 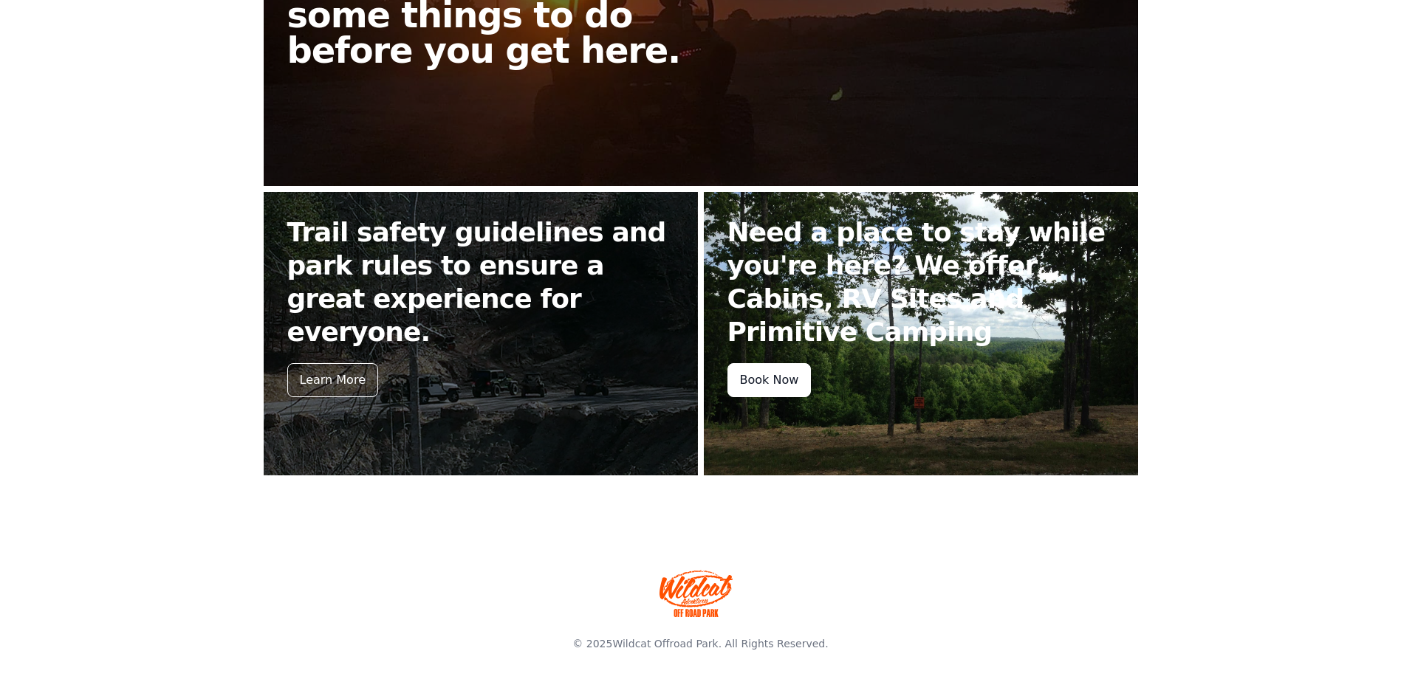 I want to click on a: Trail safety guidelines and park rules to ensure a great experience for everyone. Learn More, so click(x=481, y=334).